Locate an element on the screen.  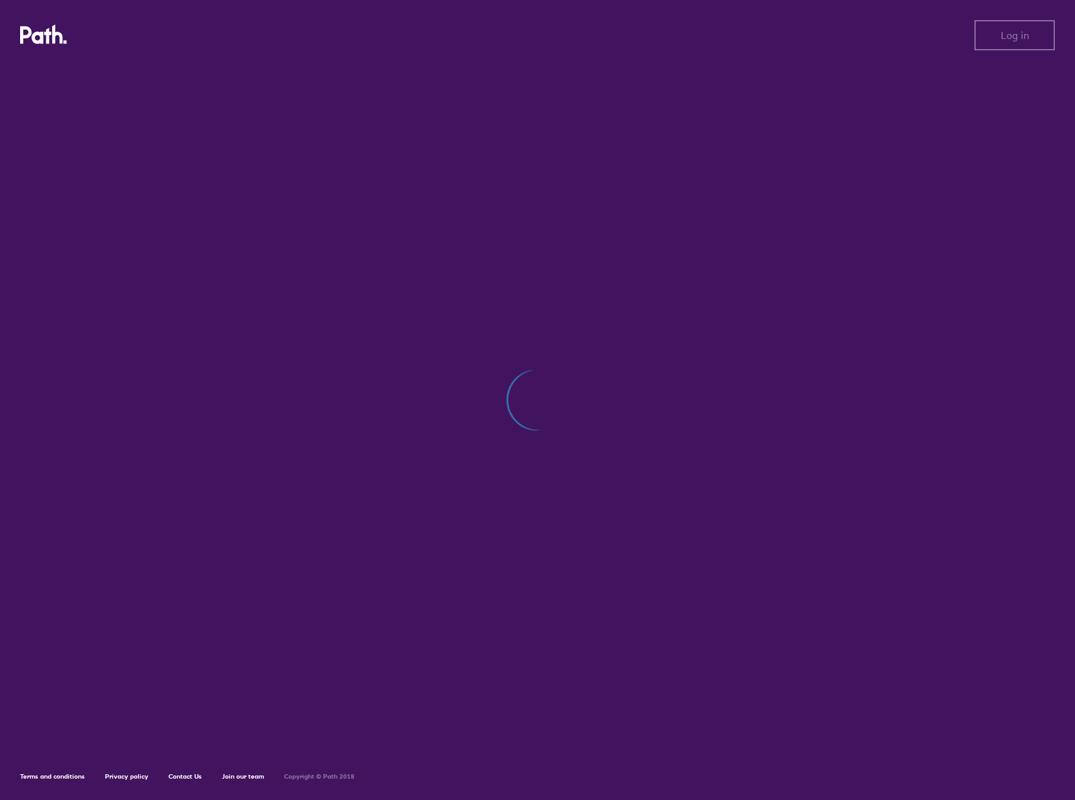
a: Privacy policy is located at coordinates (126, 776).